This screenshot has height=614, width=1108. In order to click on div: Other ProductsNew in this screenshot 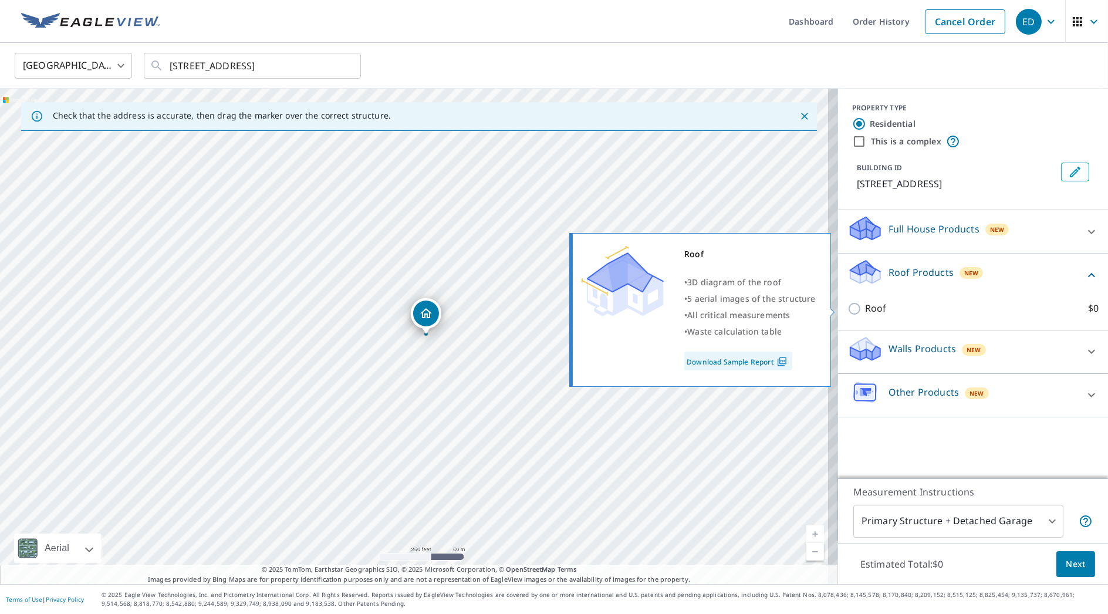, I will do `click(973, 395)`.